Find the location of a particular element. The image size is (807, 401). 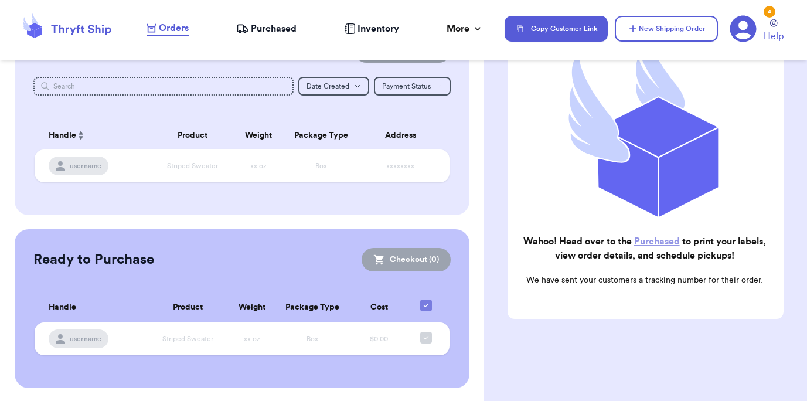

button: Sort ascending is located at coordinates (81, 135).